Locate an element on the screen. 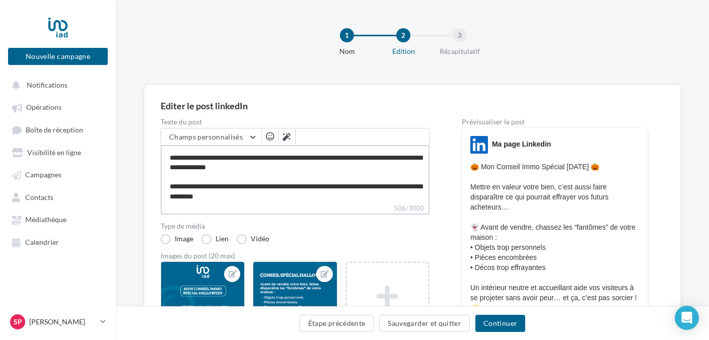  a: Contacts is located at coordinates (58, 197).